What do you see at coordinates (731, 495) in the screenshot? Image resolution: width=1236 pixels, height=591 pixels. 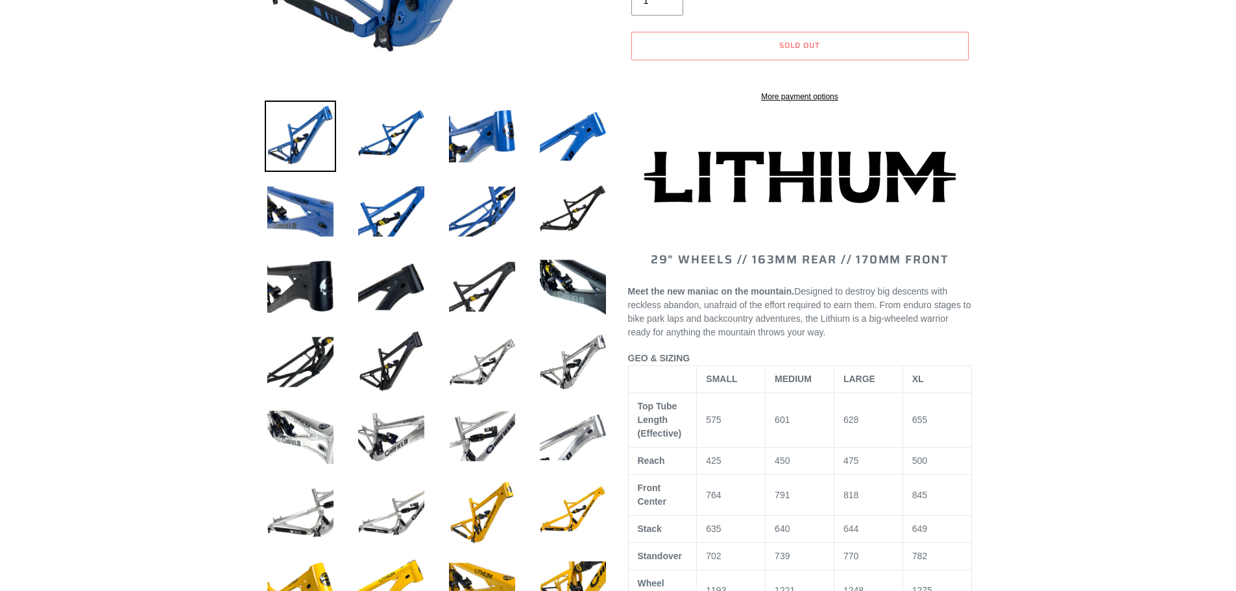 I see `td: 764` at bounding box center [731, 495].